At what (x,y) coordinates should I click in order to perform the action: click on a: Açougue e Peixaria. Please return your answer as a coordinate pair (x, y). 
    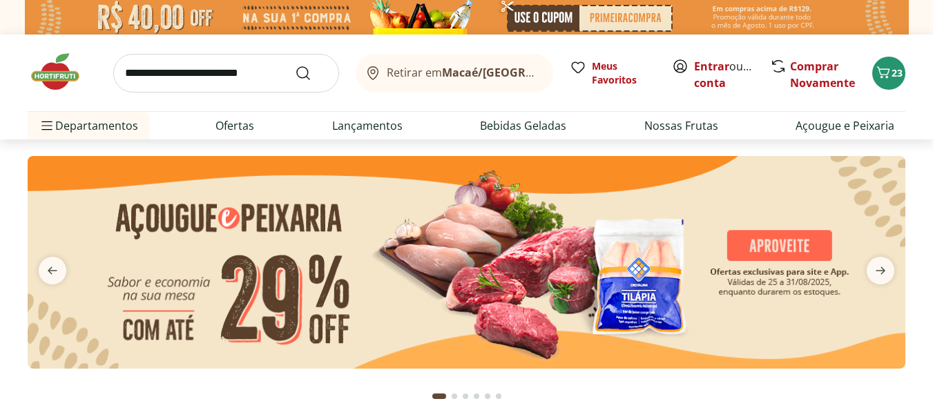
    Looking at the image, I should click on (844, 126).